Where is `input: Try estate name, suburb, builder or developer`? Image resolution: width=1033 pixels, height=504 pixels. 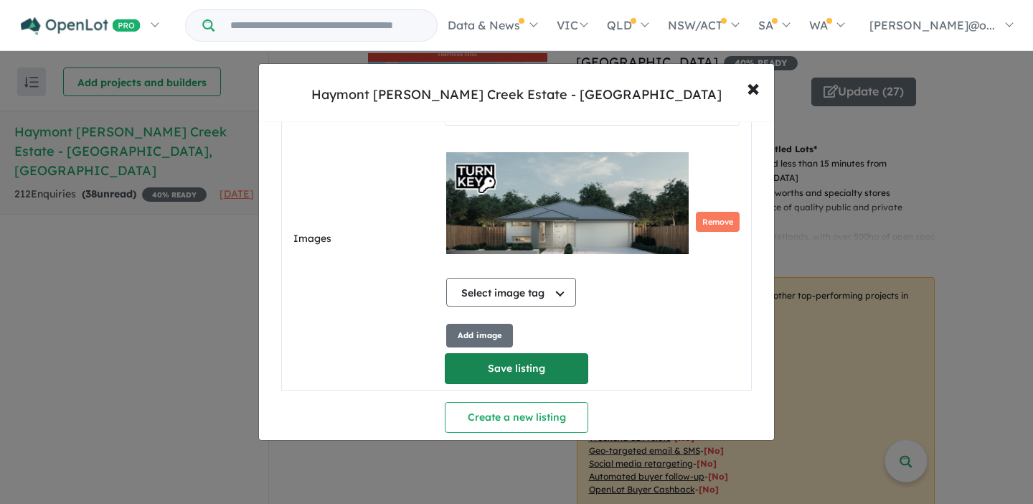 input: Try estate name, suburb, builder or developer is located at coordinates (326, 25).